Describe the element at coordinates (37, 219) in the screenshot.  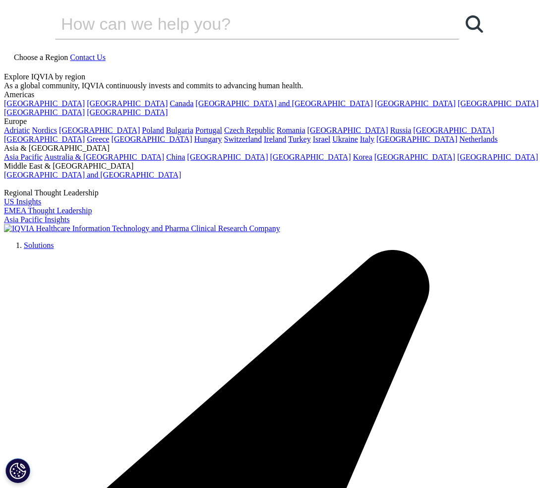
I see `span: Asia Pacific Insights` at that location.